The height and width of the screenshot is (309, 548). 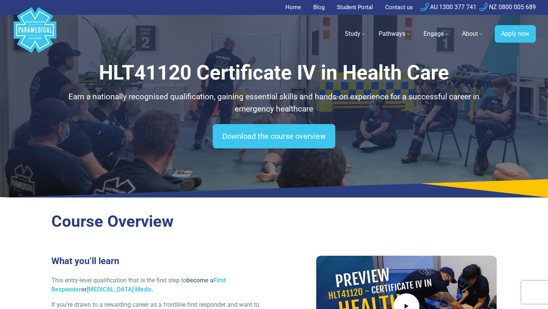 I want to click on h3: What you’ll learn, so click(x=160, y=261).